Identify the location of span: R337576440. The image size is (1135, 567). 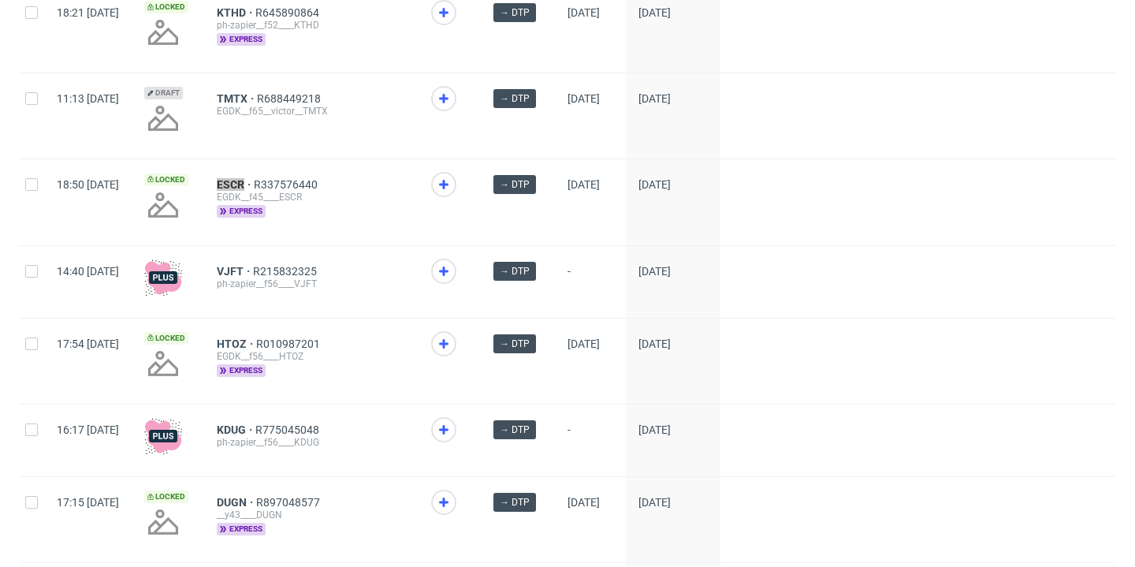
(287, 184).